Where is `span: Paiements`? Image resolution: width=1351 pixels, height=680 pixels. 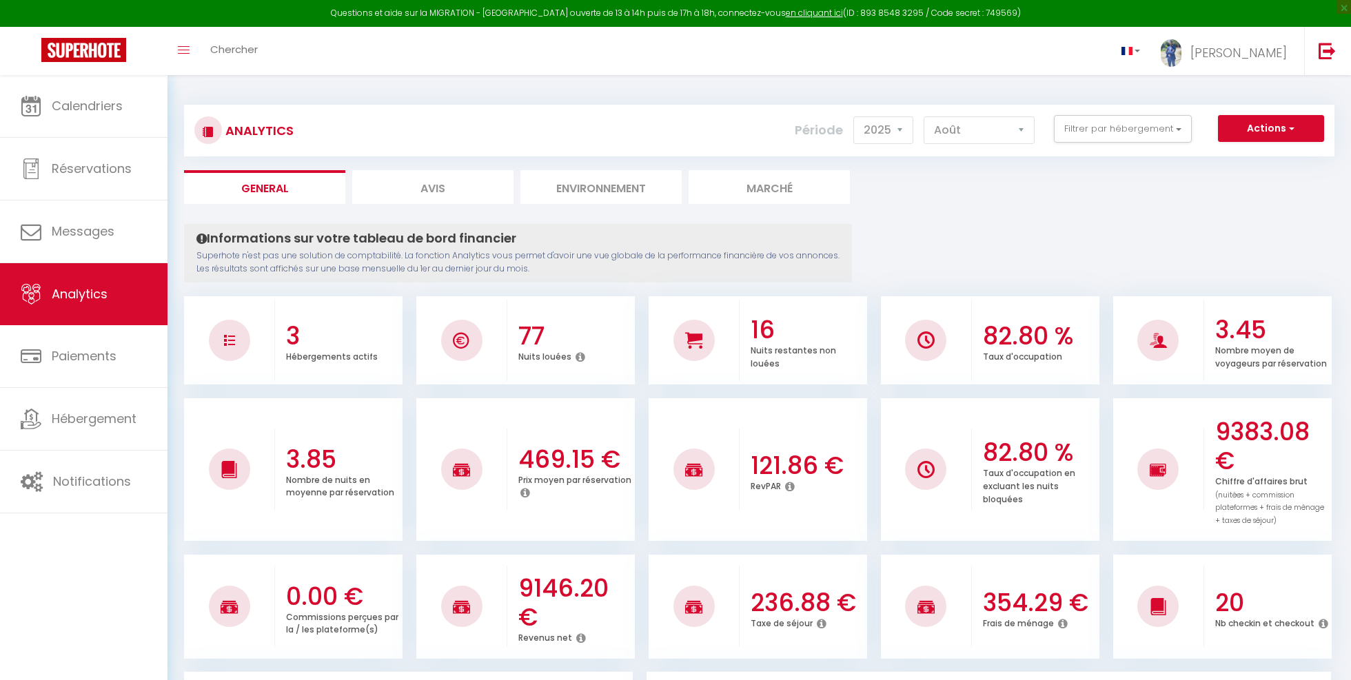
span: Paiements is located at coordinates (84, 356).